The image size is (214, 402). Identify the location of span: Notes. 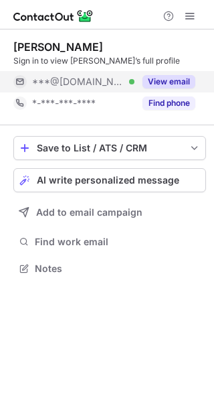
(118, 269).